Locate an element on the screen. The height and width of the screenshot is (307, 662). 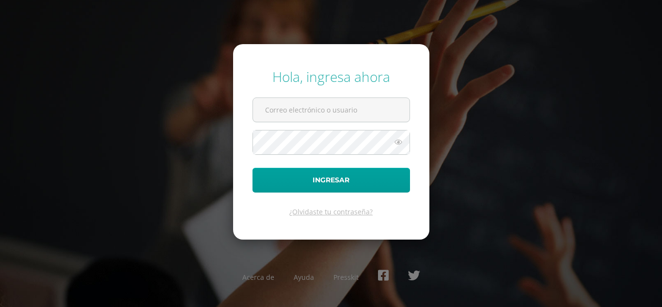
button: Ingresar is located at coordinates (331, 180).